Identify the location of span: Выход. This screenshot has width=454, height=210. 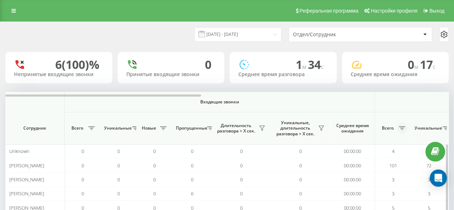
(436, 11).